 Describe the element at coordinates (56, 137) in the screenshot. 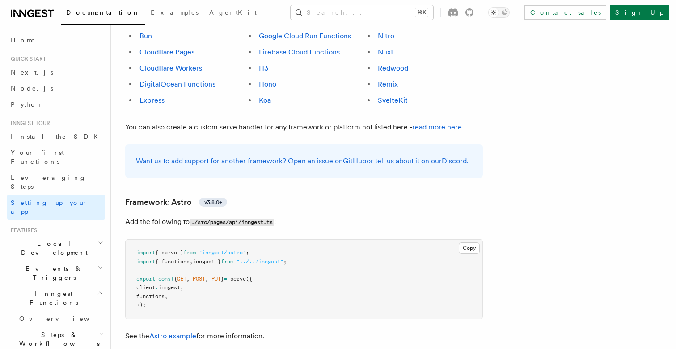

I see `a: Install the SDK` at that location.